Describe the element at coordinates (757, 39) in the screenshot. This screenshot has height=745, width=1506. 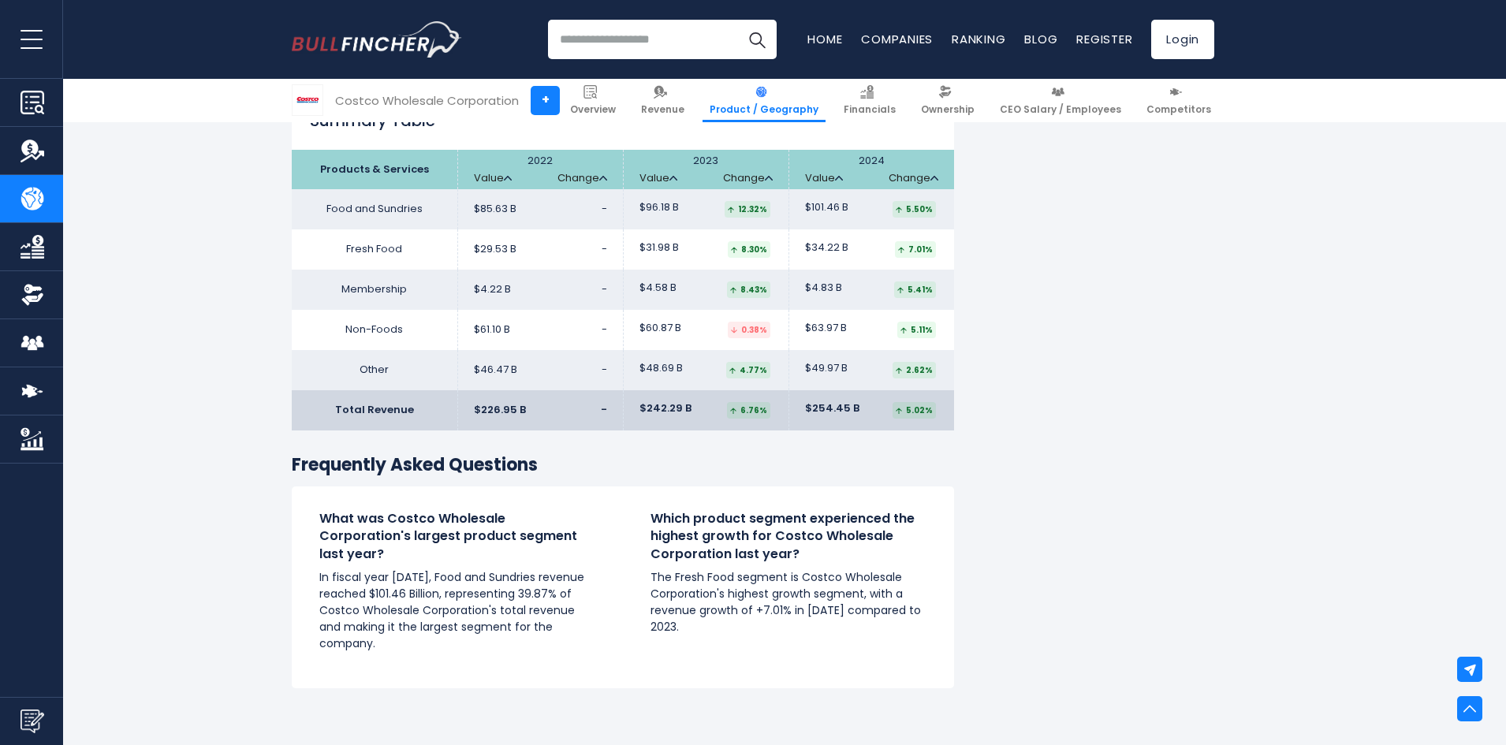
I see `button: Search` at that location.